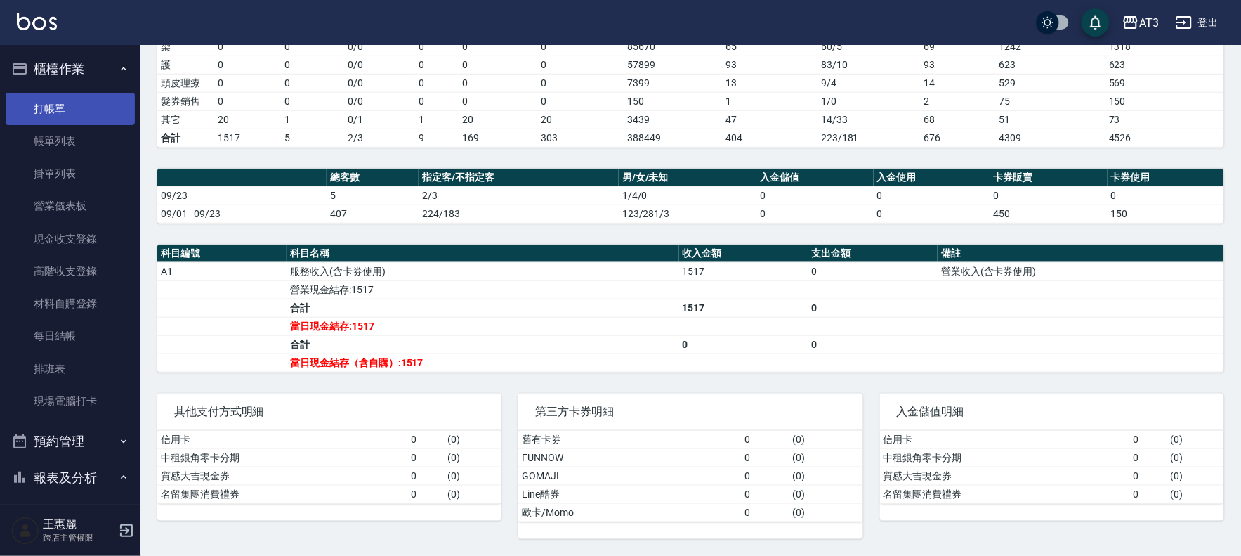 The width and height of the screenshot is (1241, 556). I want to click on td: 4526, so click(1165, 138).